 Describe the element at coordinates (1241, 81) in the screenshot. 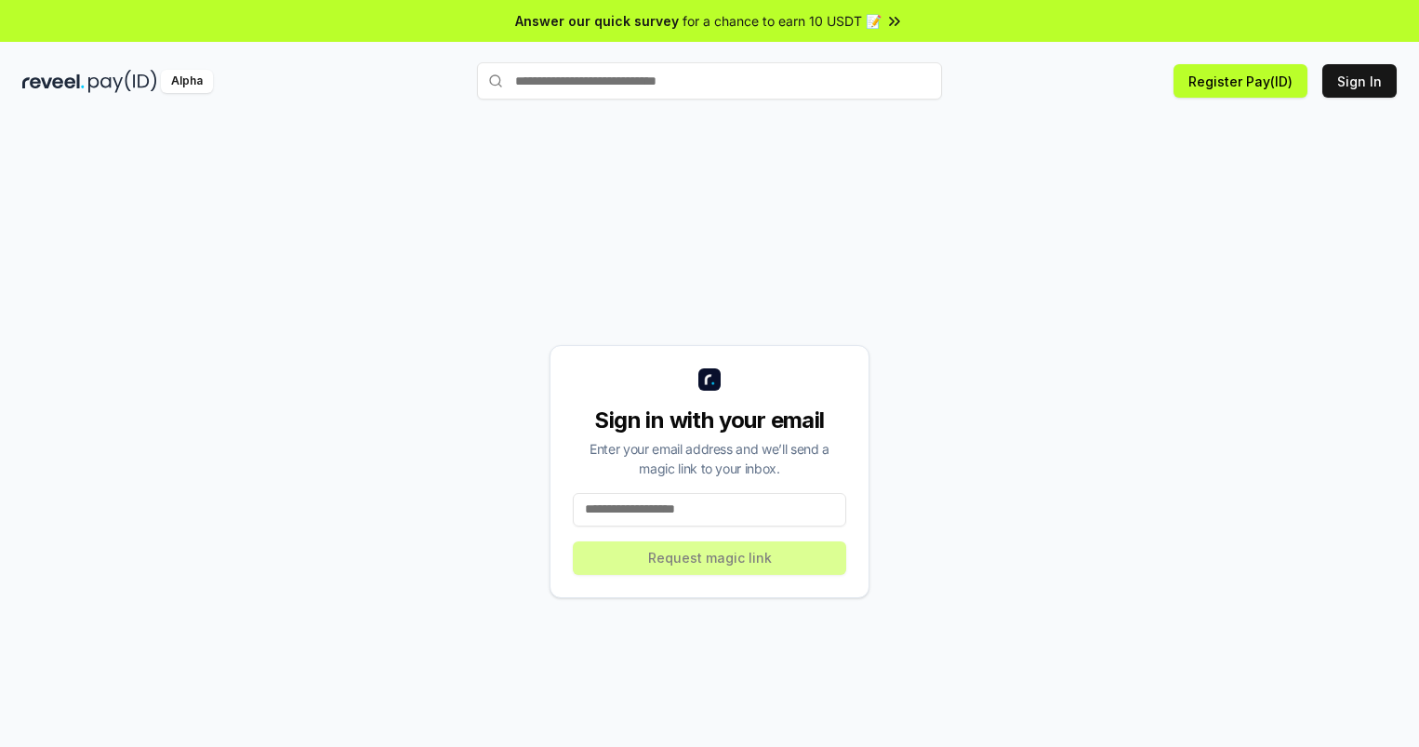

I see `button: Register Pay(ID)` at that location.